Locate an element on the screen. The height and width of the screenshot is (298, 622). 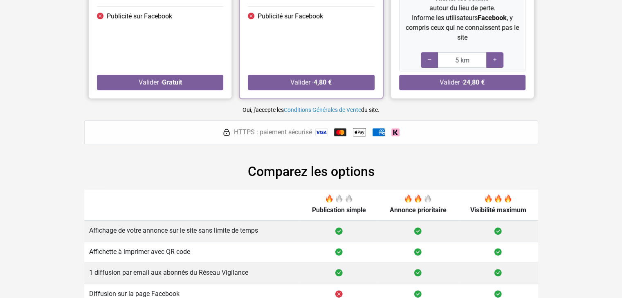
button: Valider ·4,80 € is located at coordinates (311, 83).